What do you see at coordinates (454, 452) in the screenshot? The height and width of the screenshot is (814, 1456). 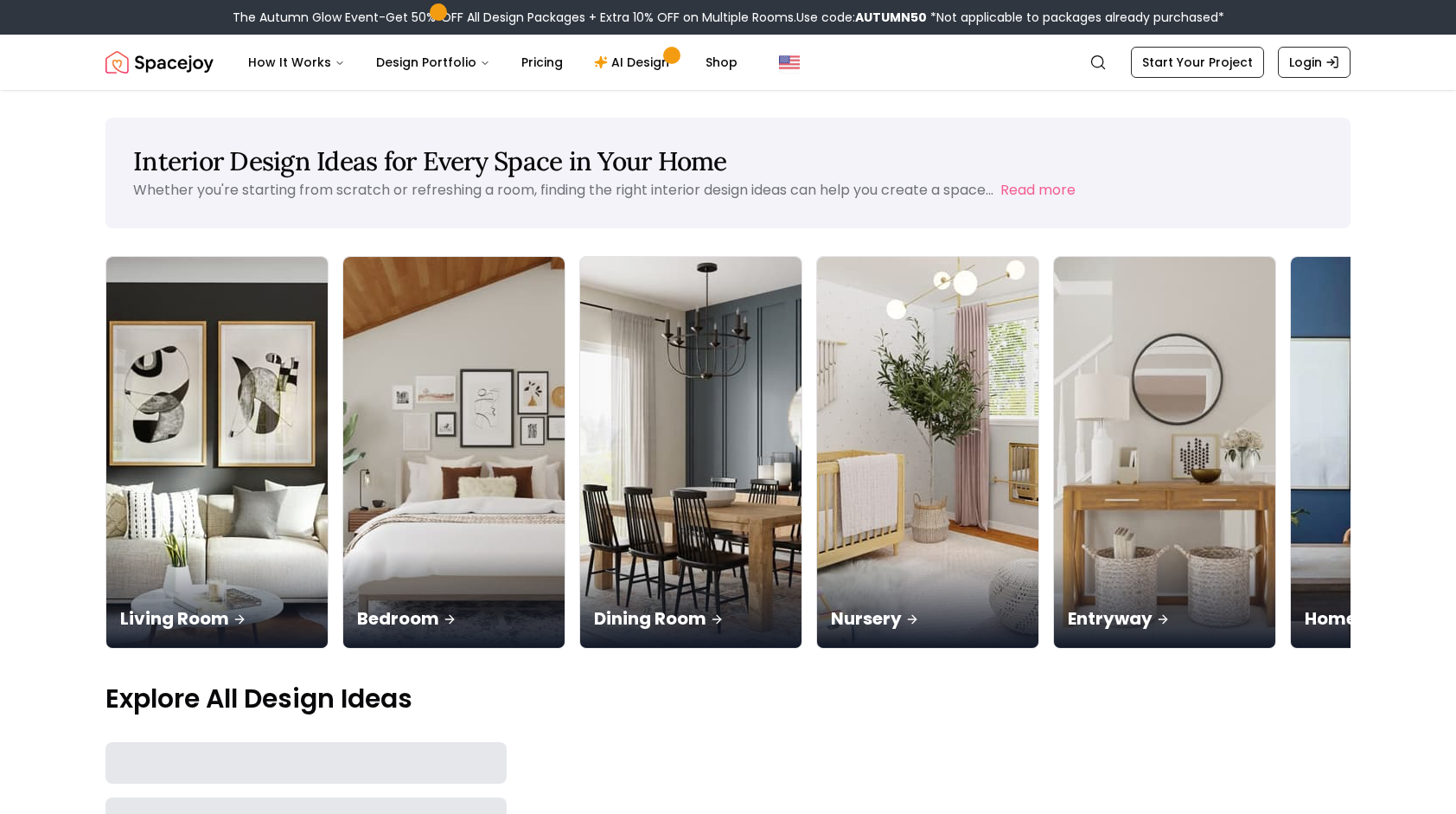 I see `img: Bedroom` at bounding box center [454, 452].